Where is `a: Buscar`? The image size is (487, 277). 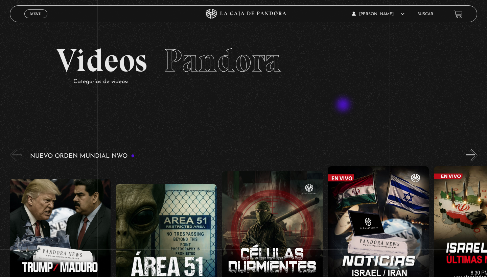 a: Buscar is located at coordinates (425, 14).